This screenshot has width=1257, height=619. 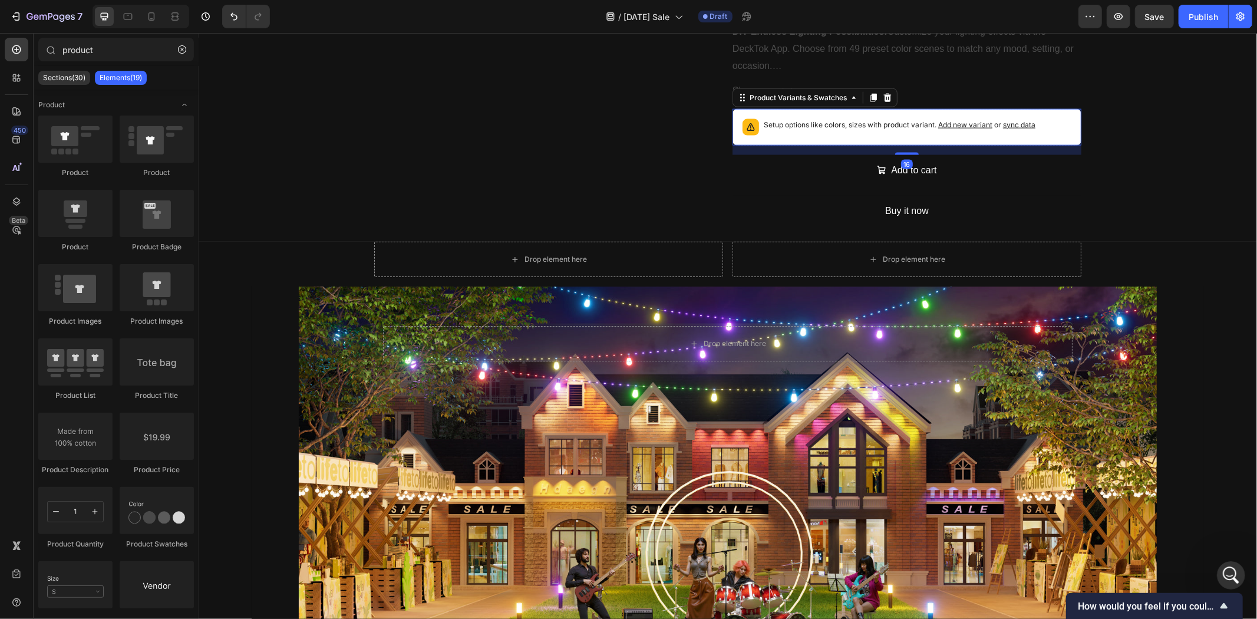 What do you see at coordinates (196, 16) in the screenshot?
I see `button: 主页` at bounding box center [196, 16].